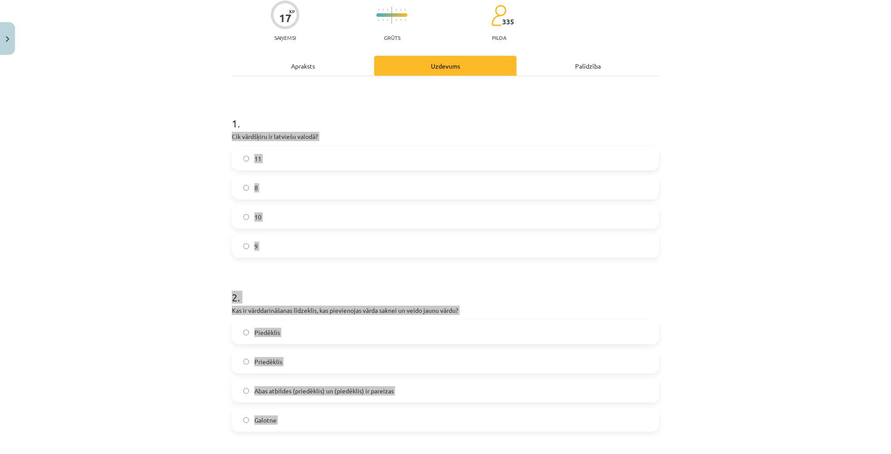 This screenshot has width=891, height=454. What do you see at coordinates (246, 420) in the screenshot?
I see `input: Galotne` at bounding box center [246, 420].